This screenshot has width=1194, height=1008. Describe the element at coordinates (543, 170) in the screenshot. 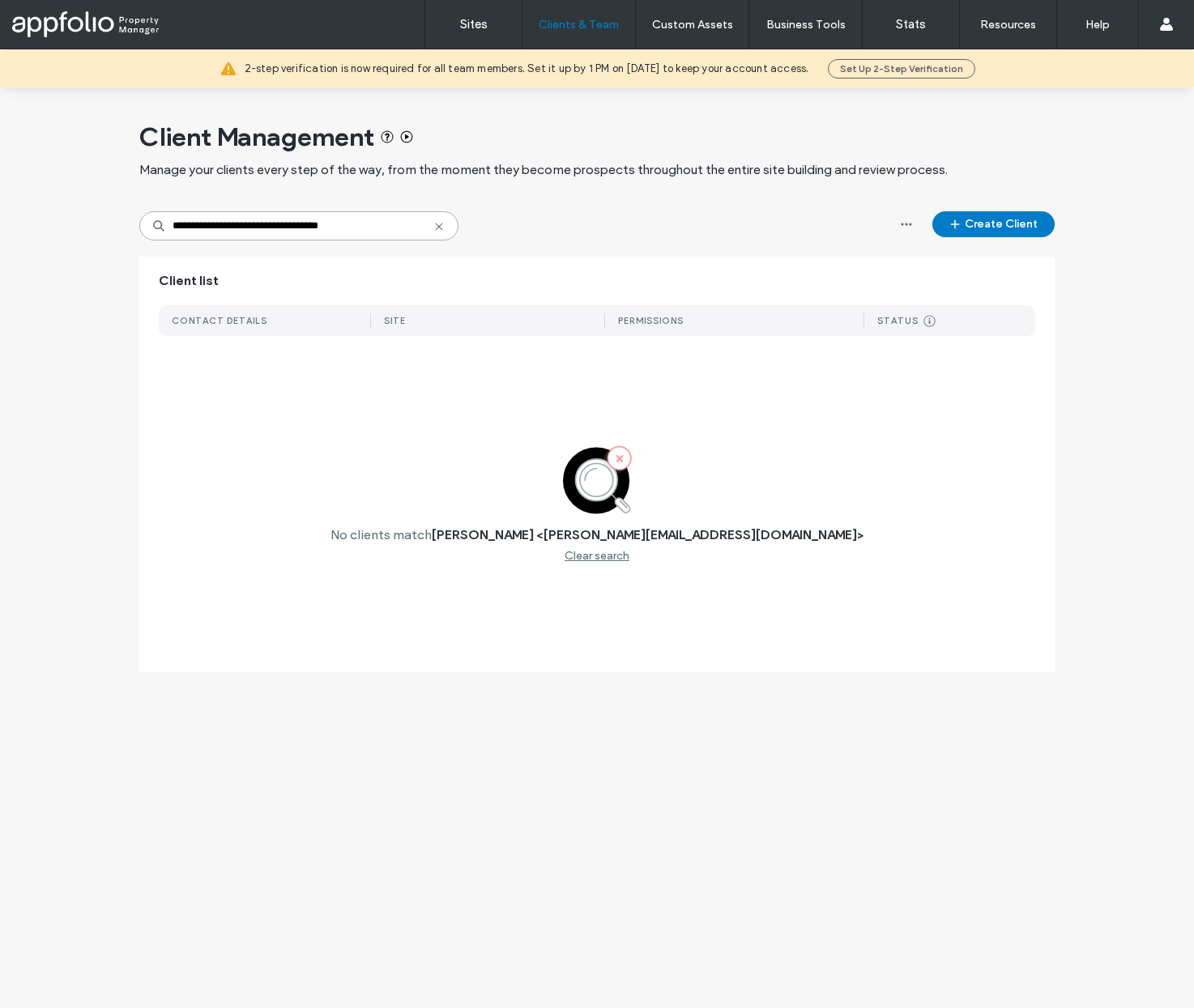

I see `span: Manage your clients every step of the way, from the moment they become prospects throughout the e...` at that location.